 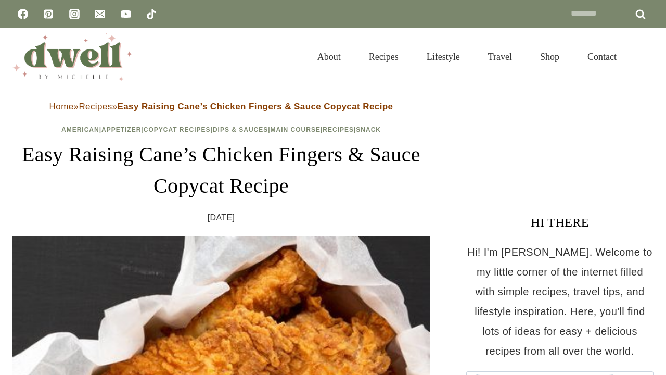 I want to click on a: Travel, so click(x=500, y=57).